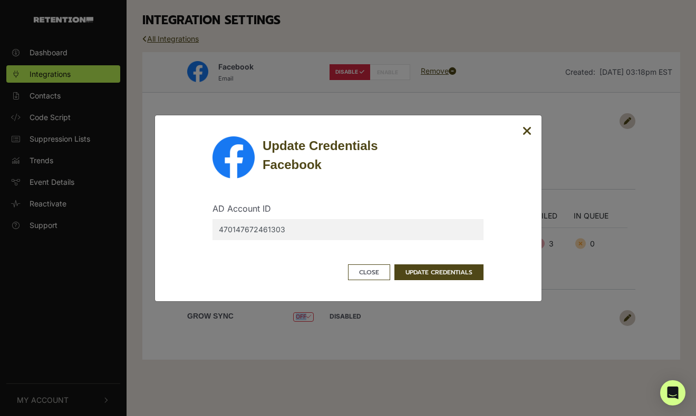  I want to click on div: Update Credentials, so click(373, 155).